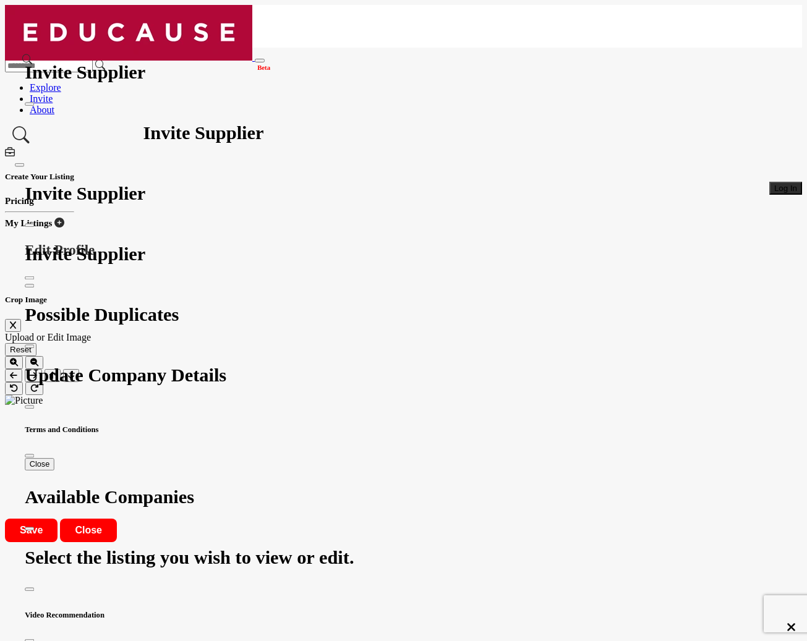  Describe the element at coordinates (403, 250) in the screenshot. I see `h1: Edit Profile` at that location.